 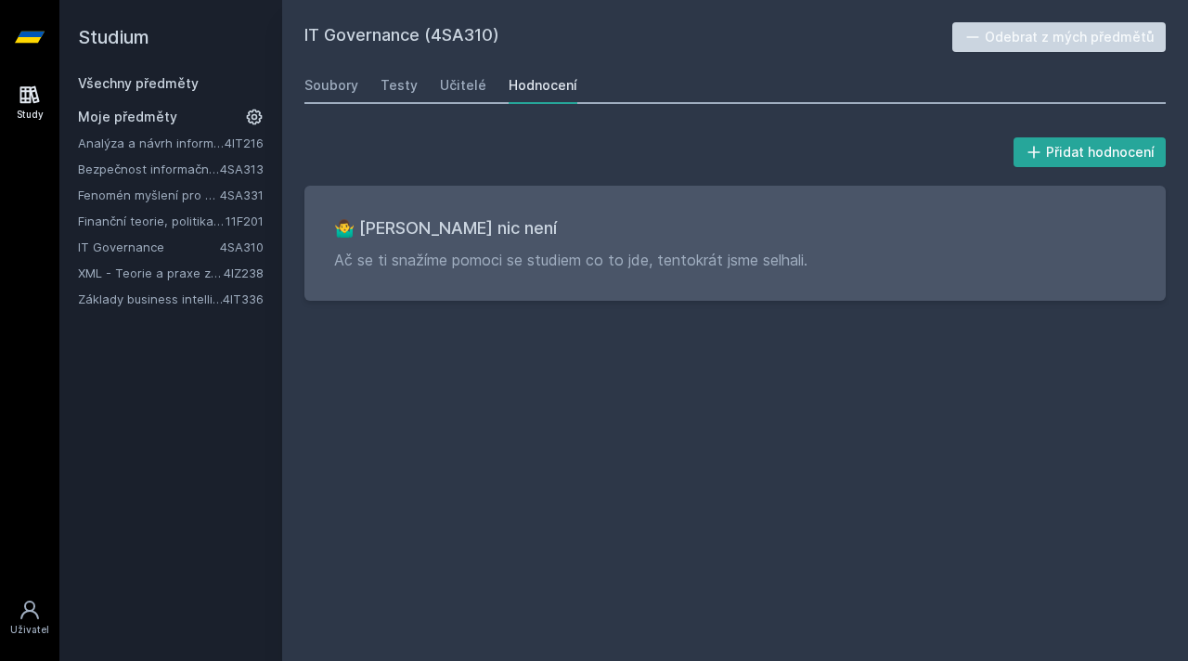 What do you see at coordinates (30, 617) in the screenshot?
I see `a: Uživatel` at bounding box center [30, 617].